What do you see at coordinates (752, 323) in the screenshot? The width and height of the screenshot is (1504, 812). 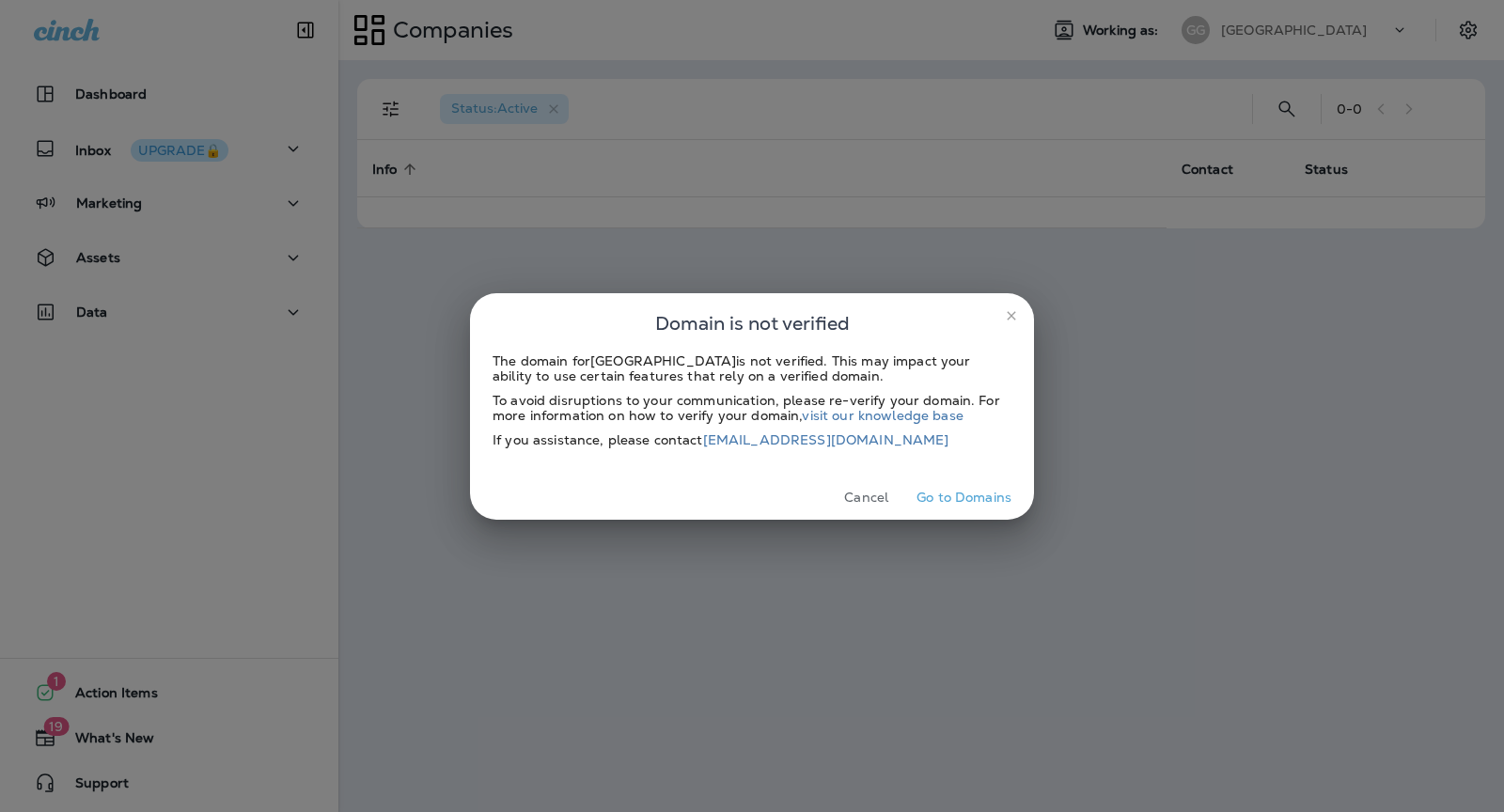 I see `span: Domain is not verified` at bounding box center [752, 323].